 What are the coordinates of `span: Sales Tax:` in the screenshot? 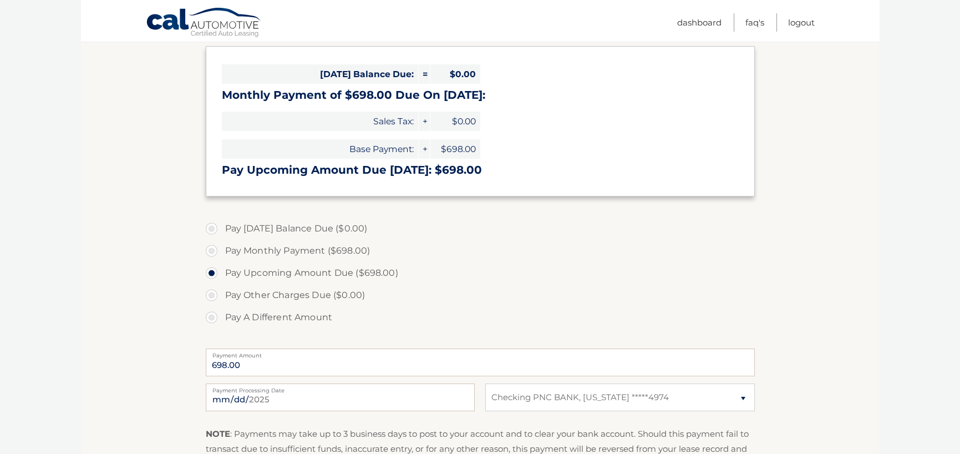 It's located at (320, 121).